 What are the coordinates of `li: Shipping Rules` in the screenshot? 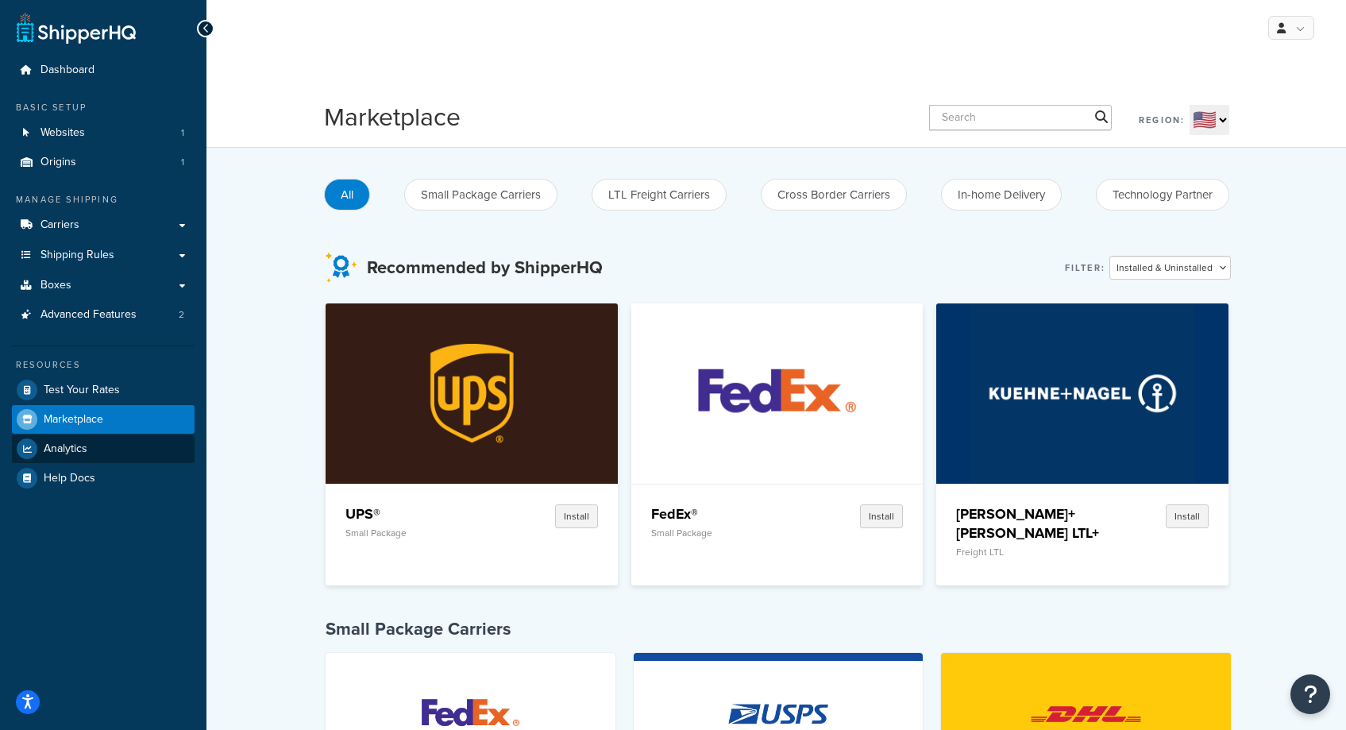 It's located at (103, 255).